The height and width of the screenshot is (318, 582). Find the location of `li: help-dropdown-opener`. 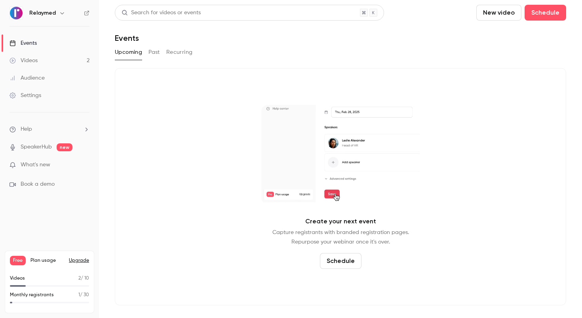

li: help-dropdown-opener is located at coordinates (49, 129).